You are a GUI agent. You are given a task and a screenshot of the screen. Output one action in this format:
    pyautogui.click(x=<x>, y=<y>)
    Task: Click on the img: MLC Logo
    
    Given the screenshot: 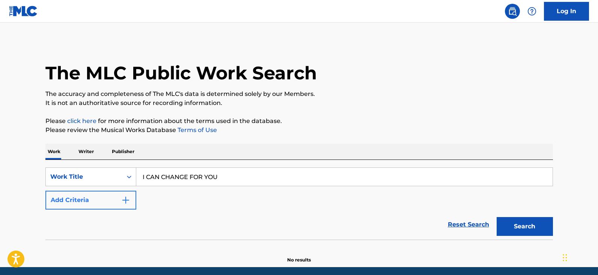 What is the action you would take?
    pyautogui.click(x=23, y=11)
    